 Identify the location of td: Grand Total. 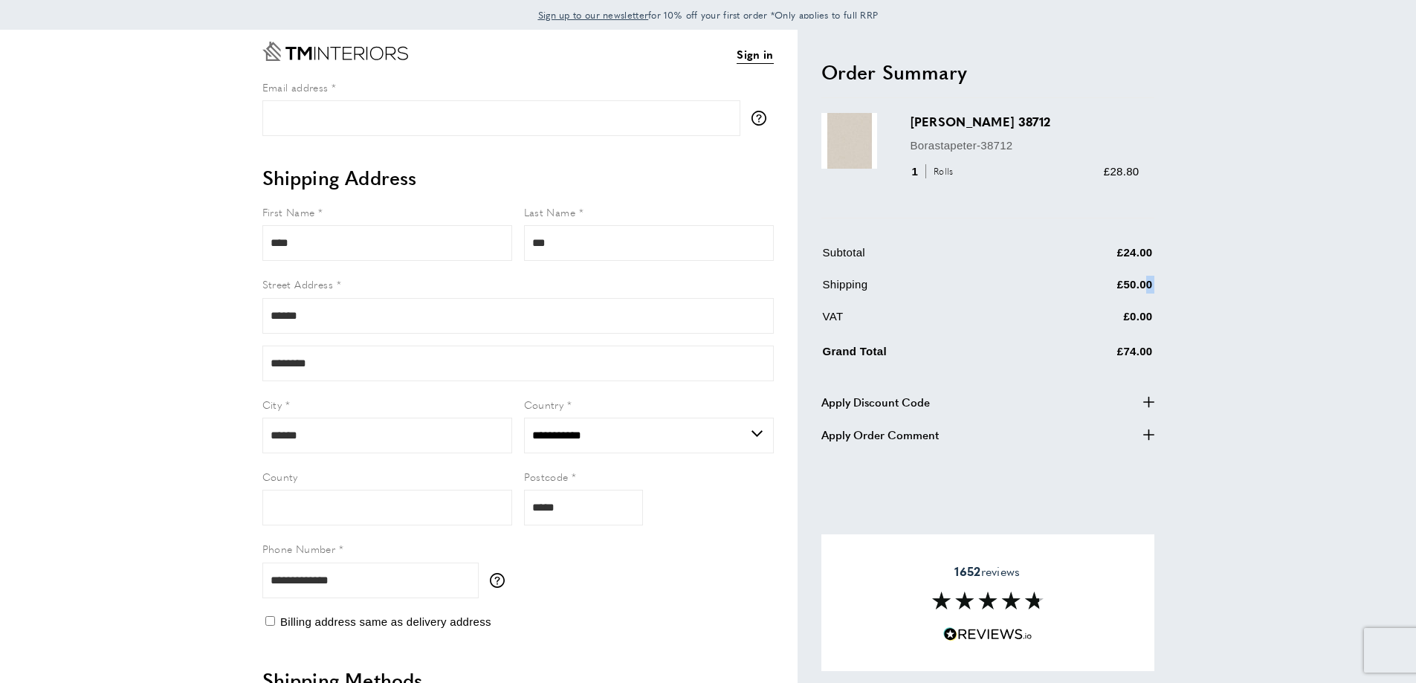
(928, 355).